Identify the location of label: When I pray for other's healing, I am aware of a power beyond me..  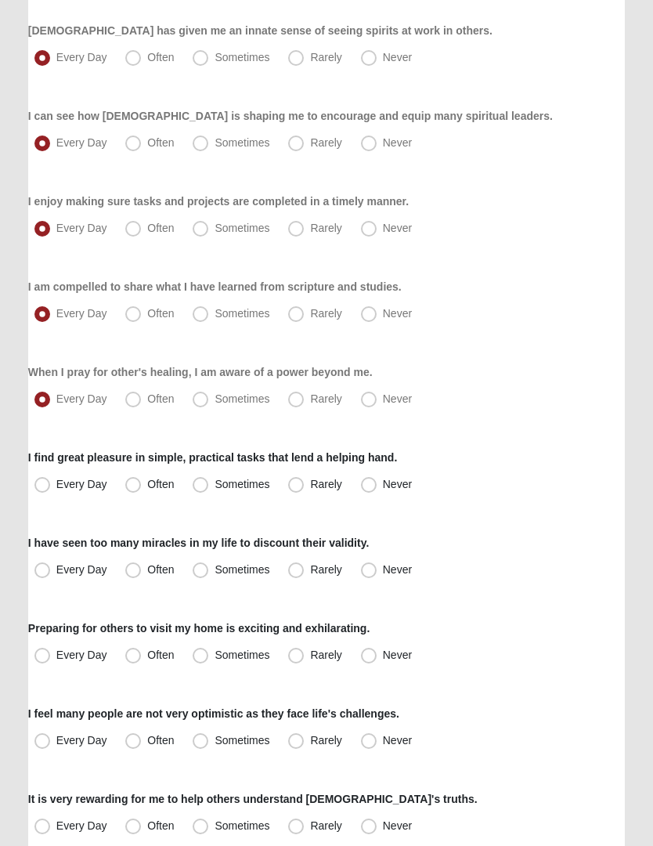
(201, 372).